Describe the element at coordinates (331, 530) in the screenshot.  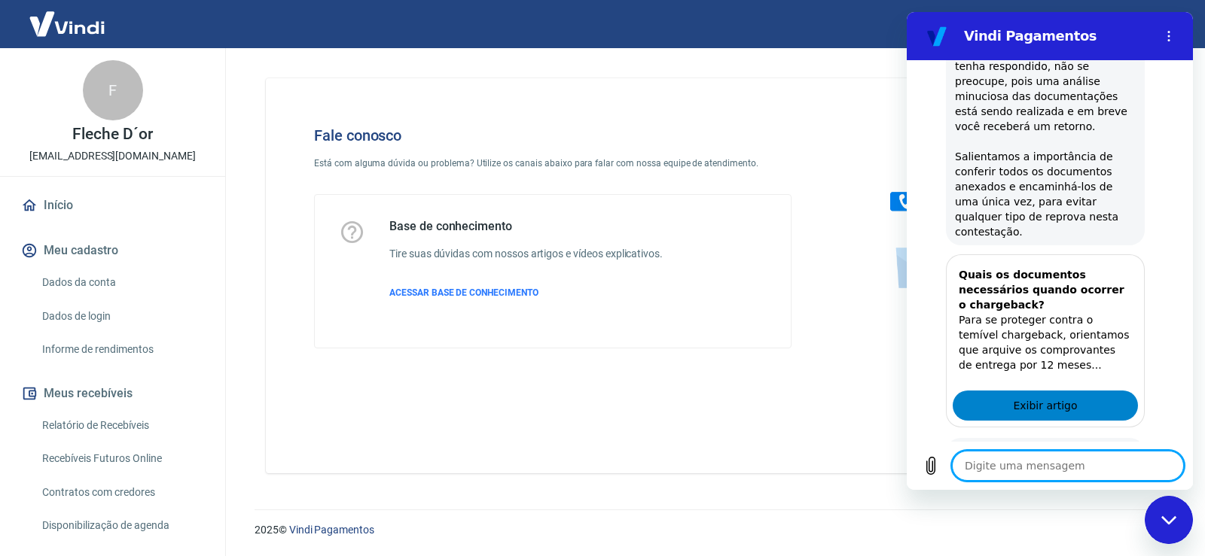
I see `a: Vindi Pagamentos` at that location.